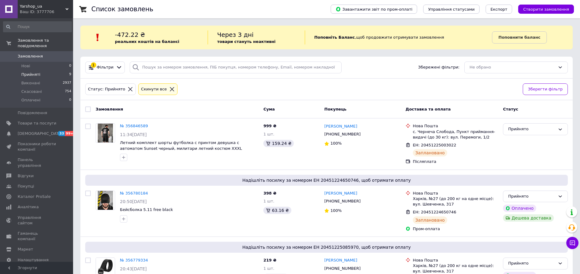 The image size is (580, 274). What do you see at coordinates (545, 89) in the screenshot?
I see `button: Зберегти фільтр` at bounding box center [545, 89].